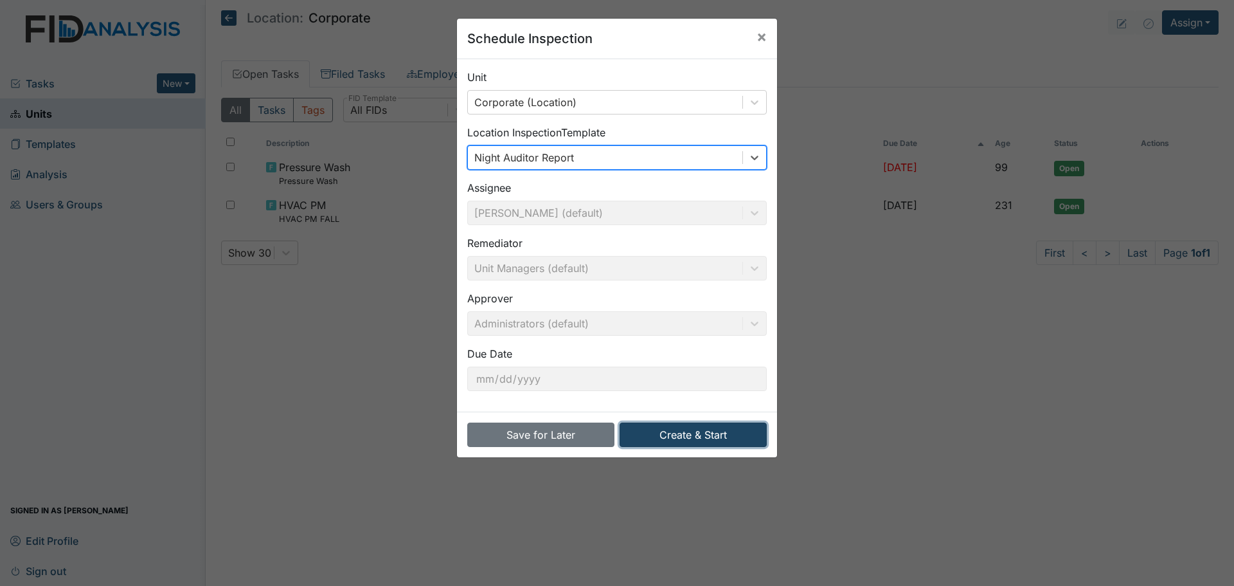 This screenshot has height=586, width=1234. Describe the element at coordinates (541, 435) in the screenshot. I see `button: Save for Later` at that location.